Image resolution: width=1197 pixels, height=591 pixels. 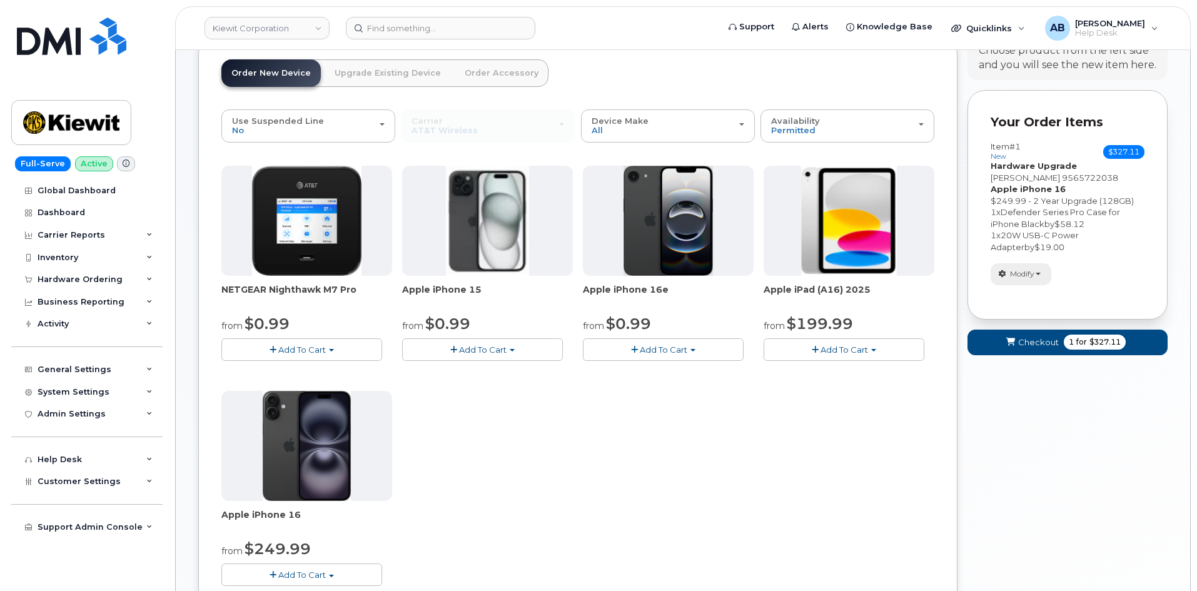 I want to click on span: Defender Series Pro Case for iPhone Black, so click(x=1055, y=218).